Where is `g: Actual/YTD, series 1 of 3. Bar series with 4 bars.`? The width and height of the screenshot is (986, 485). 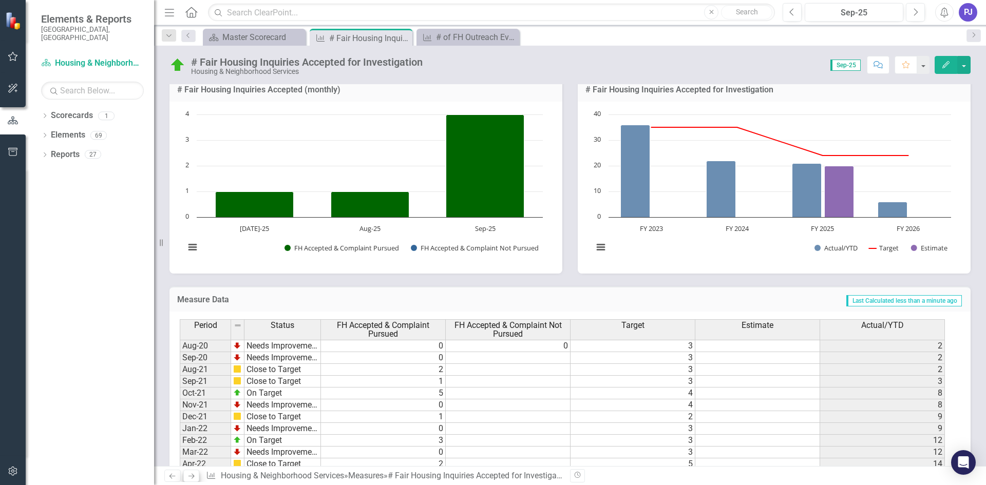
g: Actual/YTD, series 1 of 3. Bar series with 4 bars. is located at coordinates (764, 172).